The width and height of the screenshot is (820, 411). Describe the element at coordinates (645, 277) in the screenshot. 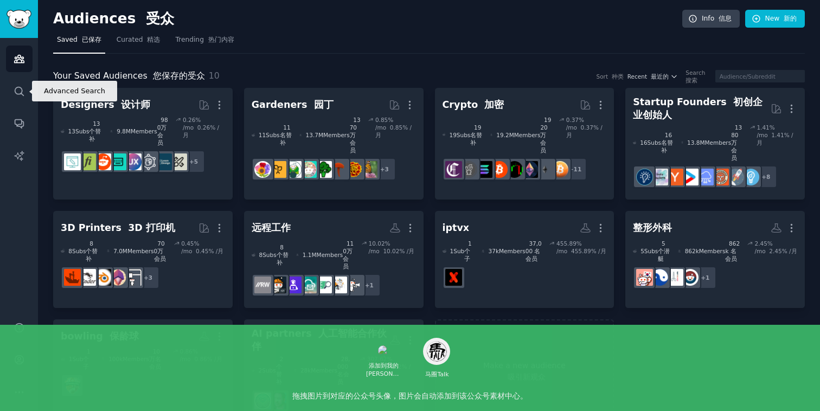

I see `img: KoreaSeoulBeauty` at that location.